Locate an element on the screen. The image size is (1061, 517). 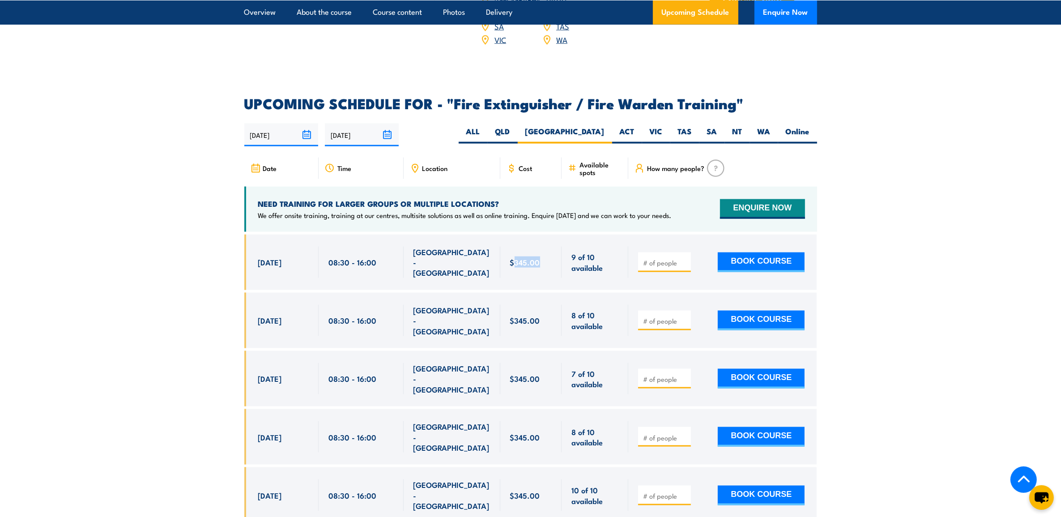
label: ALL is located at coordinates (473, 135).